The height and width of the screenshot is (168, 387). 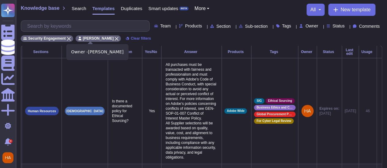 I want to click on p: Human Resources, so click(x=42, y=111).